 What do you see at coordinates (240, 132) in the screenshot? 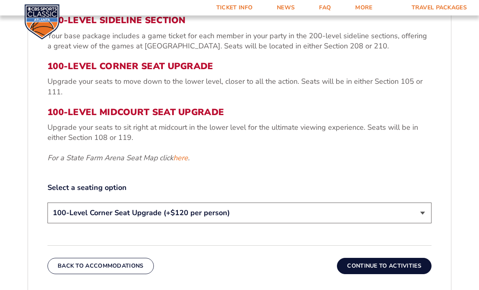
I see `p: Upgrade your seats to sit right at midcourt in the lower level for the ultimate viewing experienc...` at bounding box center [240, 132].